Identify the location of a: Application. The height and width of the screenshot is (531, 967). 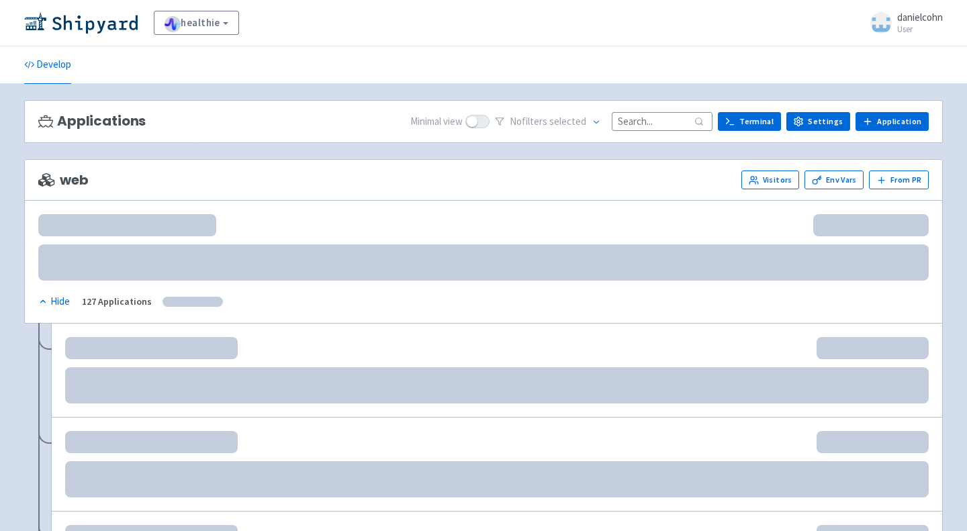
(891, 122).